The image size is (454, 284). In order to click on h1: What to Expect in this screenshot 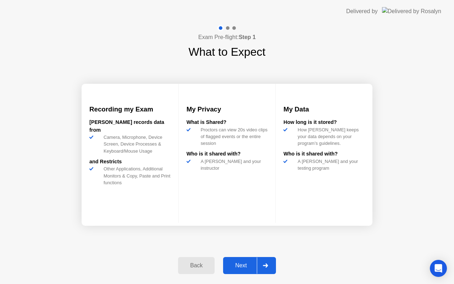, I will do `click(227, 52)`.